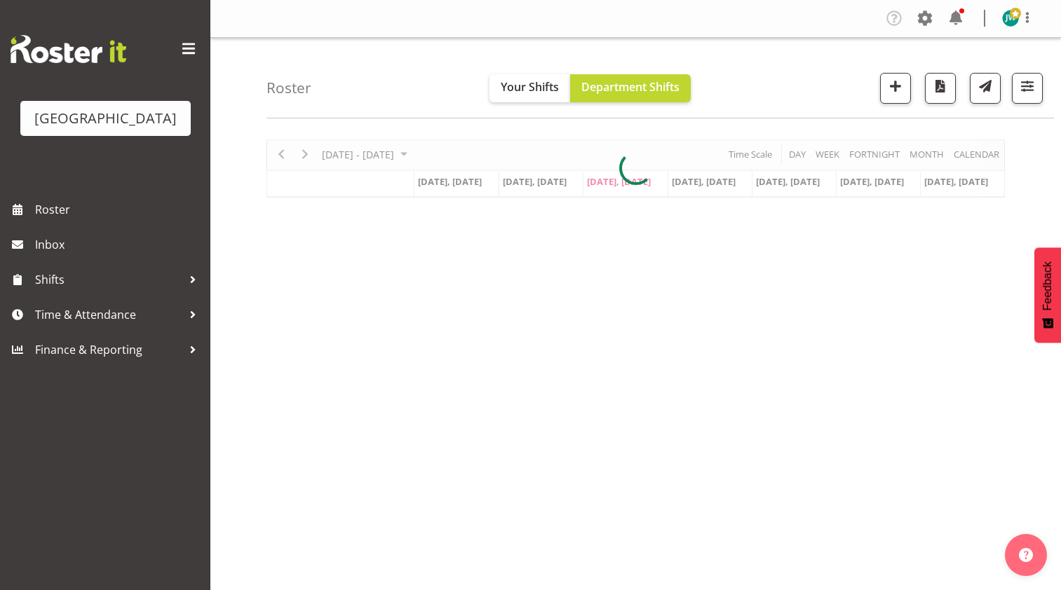  What do you see at coordinates (1047, 295) in the screenshot?
I see `button: Feedback - Show survey` at bounding box center [1047, 295].